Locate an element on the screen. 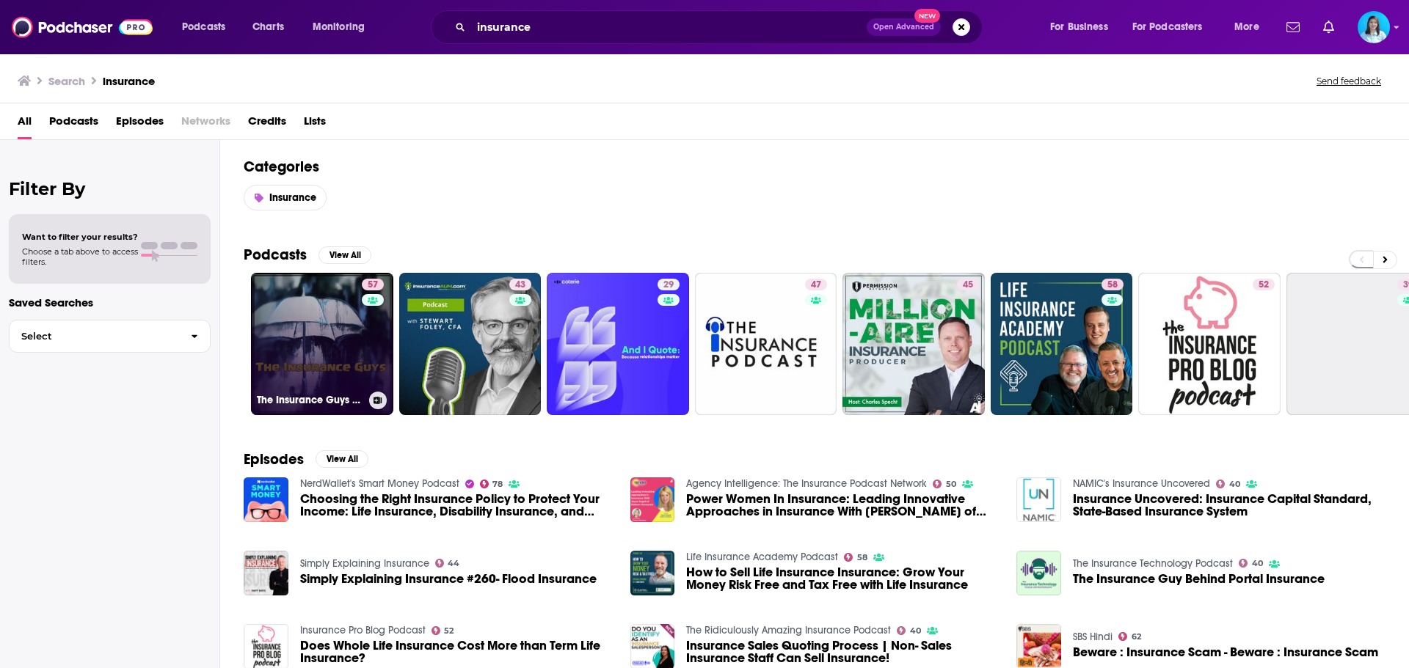  a: 40 is located at coordinates (1227, 484).